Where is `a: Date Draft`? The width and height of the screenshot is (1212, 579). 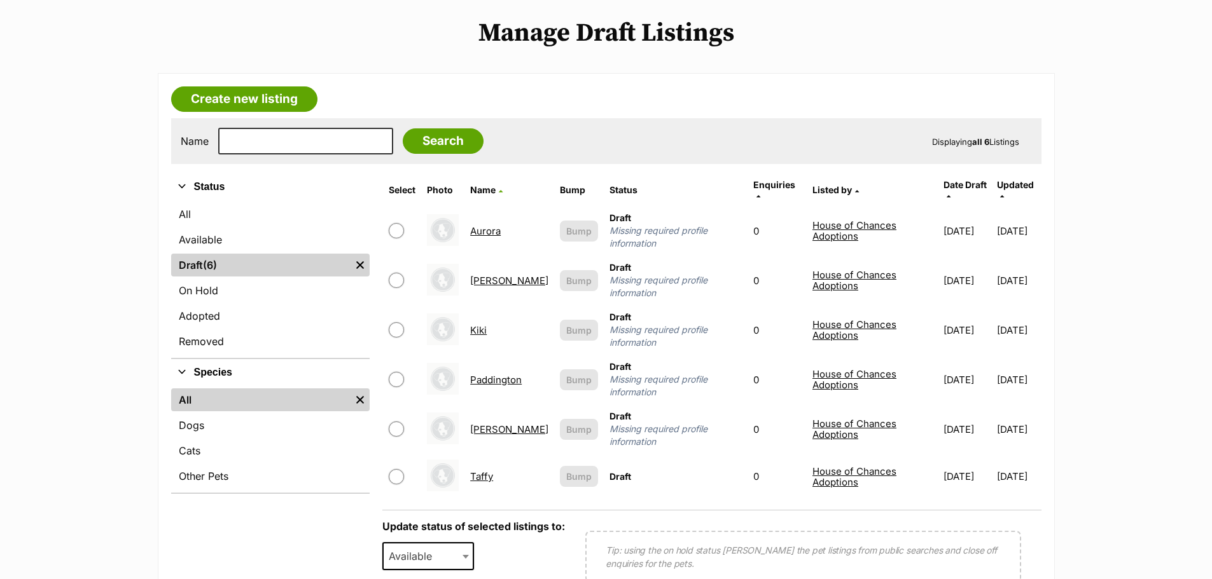
a: Date Draft is located at coordinates (965, 190).